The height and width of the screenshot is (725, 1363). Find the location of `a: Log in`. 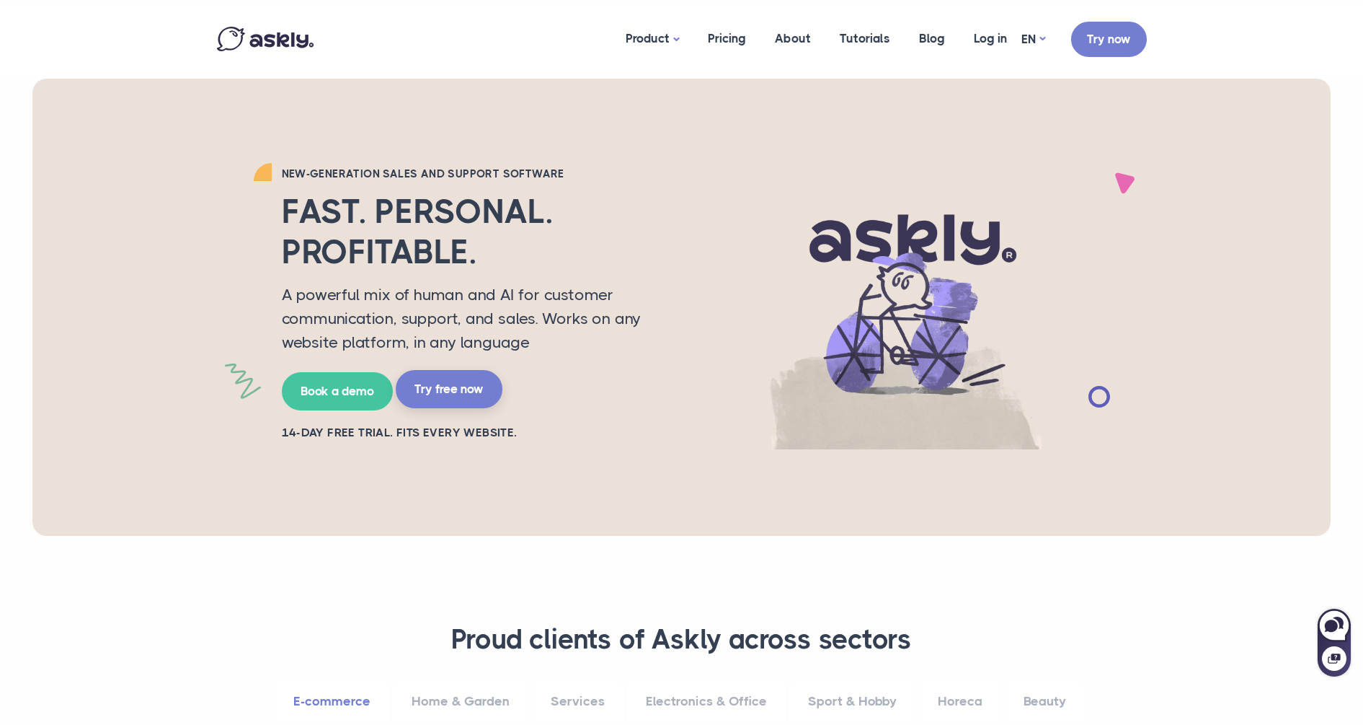

a: Log in is located at coordinates (991, 38).